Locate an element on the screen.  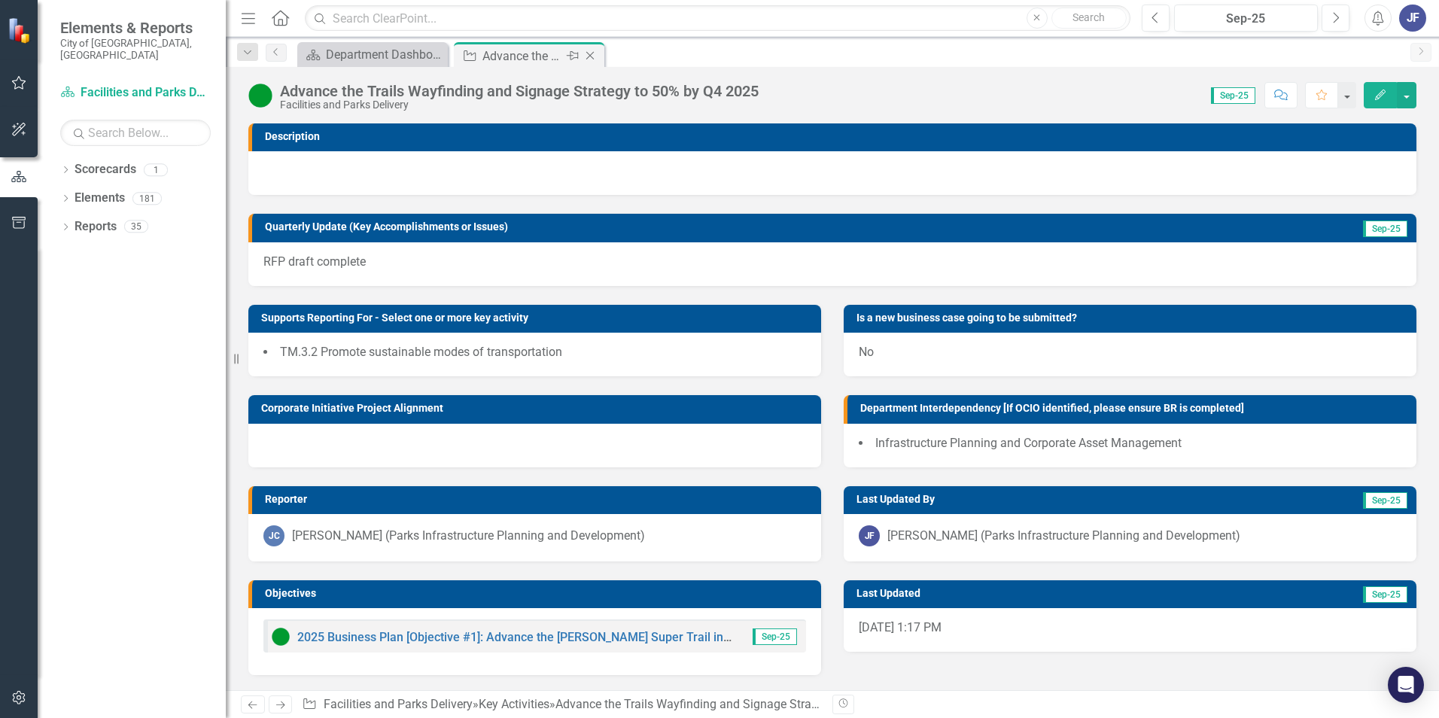
button: JF is located at coordinates (1413, 18).